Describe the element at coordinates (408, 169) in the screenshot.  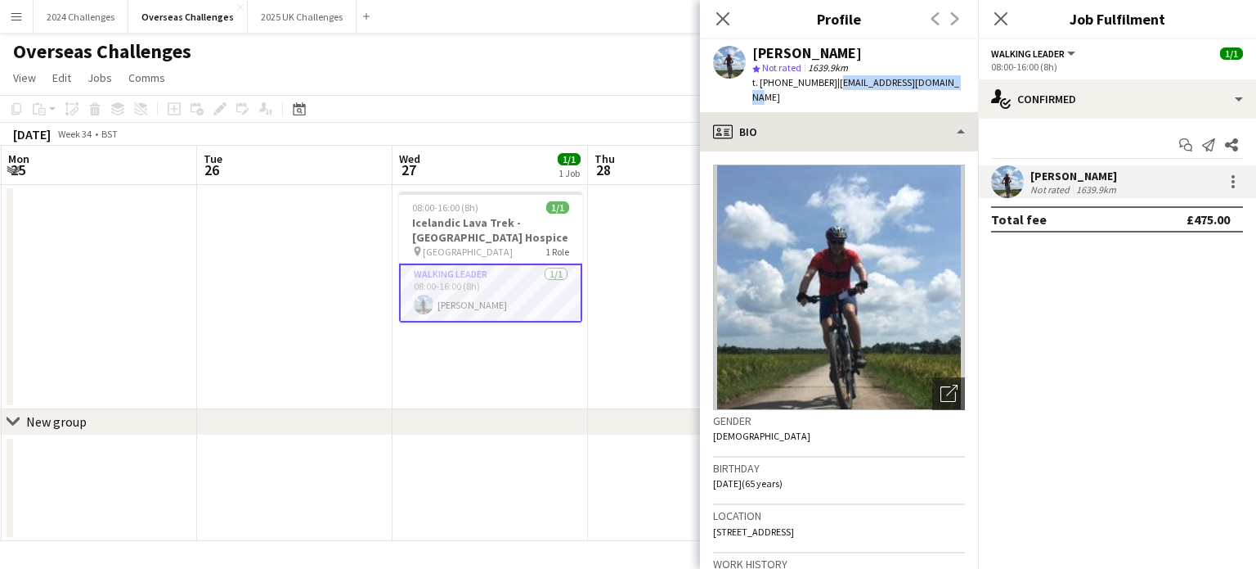
I see `span: 27` at that location.